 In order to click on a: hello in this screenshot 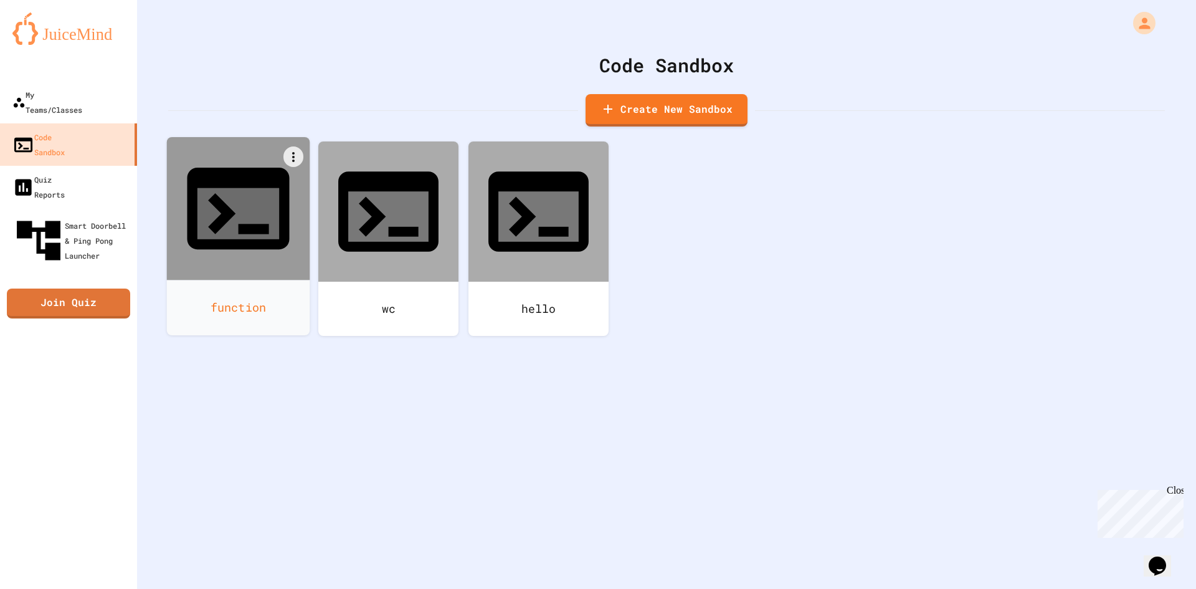, I will do `click(538, 239)`.